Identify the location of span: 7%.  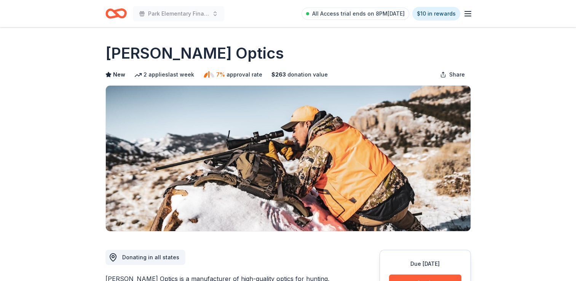
(220, 75).